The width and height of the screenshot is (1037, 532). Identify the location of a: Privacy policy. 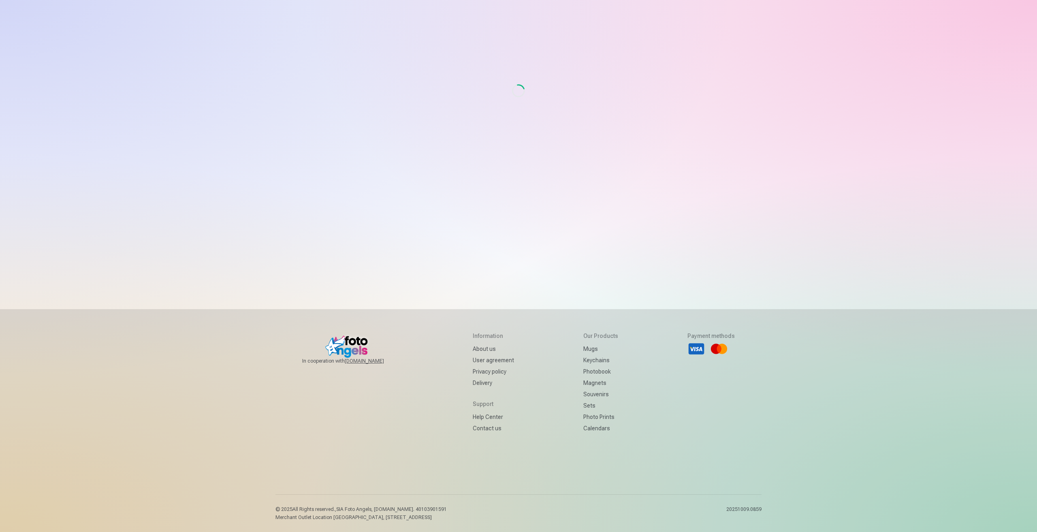
(493, 371).